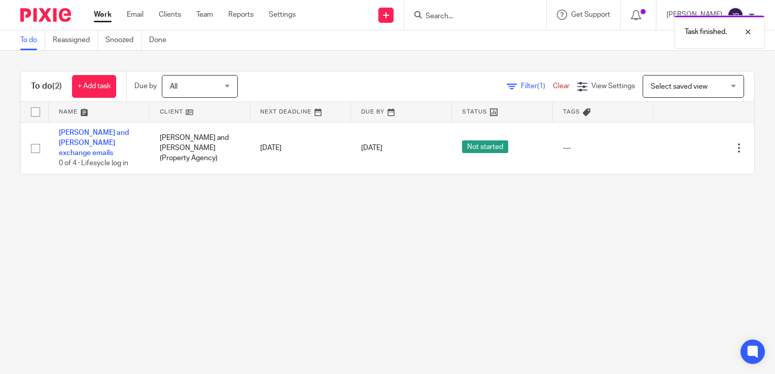 Image resolution: width=775 pixels, height=374 pixels. I want to click on h1: To do, so click(46, 86).